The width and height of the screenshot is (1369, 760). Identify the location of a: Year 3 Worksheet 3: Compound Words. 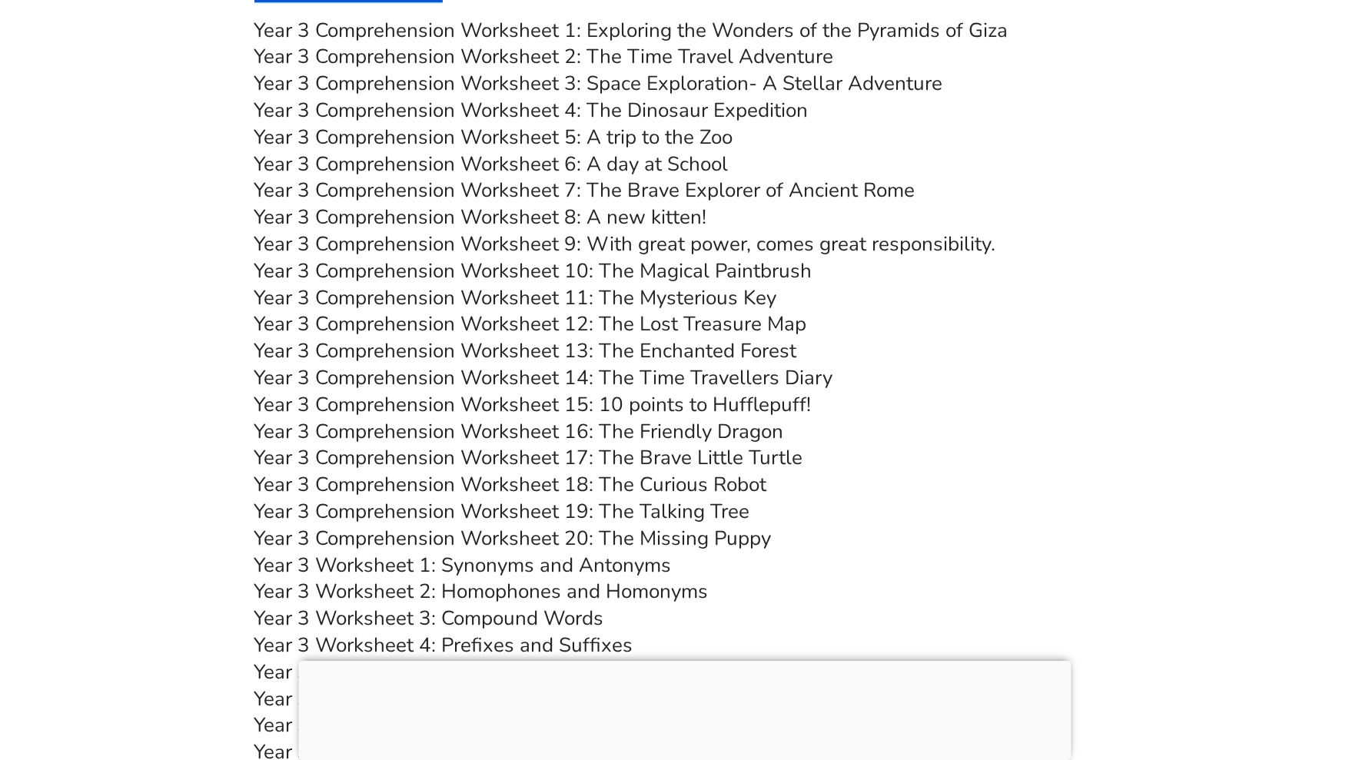
(429, 618).